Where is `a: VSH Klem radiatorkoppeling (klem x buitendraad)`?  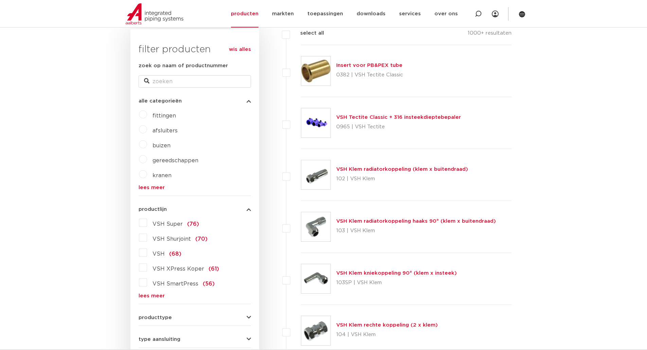
a: VSH Klem radiatorkoppeling (klem x buitendraad) is located at coordinates (402, 169).